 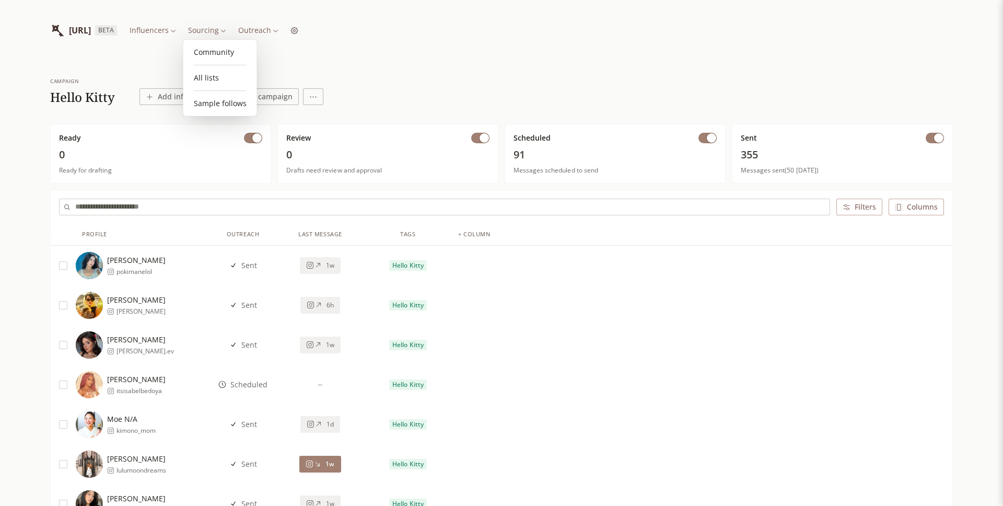 What do you see at coordinates (141, 470) in the screenshot?
I see `span: lulumoondreams` at bounding box center [141, 470].